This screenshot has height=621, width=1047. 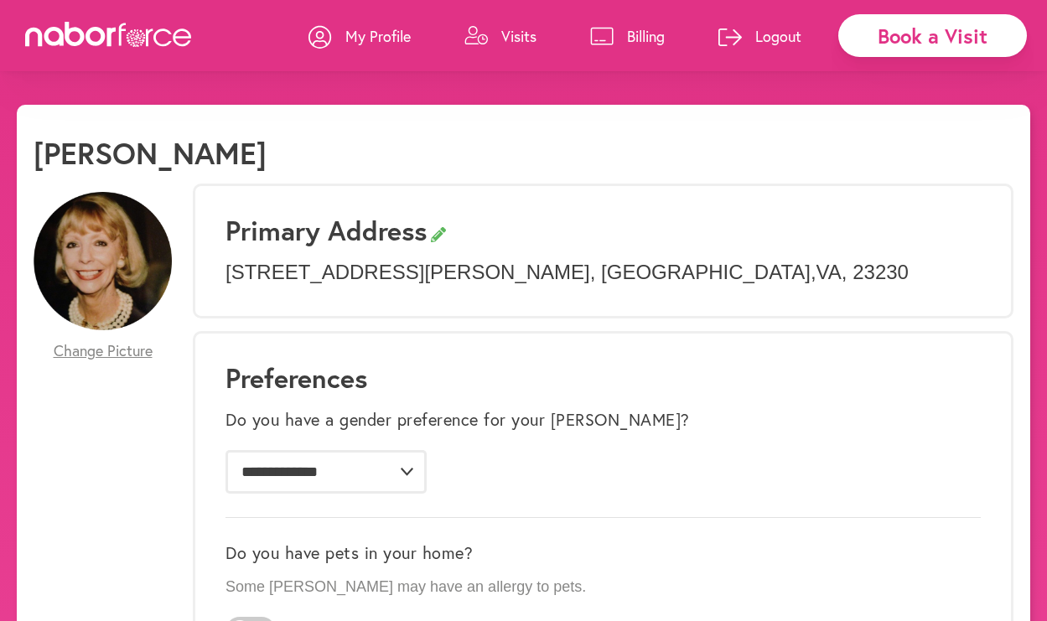 What do you see at coordinates (501, 36) in the screenshot?
I see `a: Visits` at bounding box center [501, 36].